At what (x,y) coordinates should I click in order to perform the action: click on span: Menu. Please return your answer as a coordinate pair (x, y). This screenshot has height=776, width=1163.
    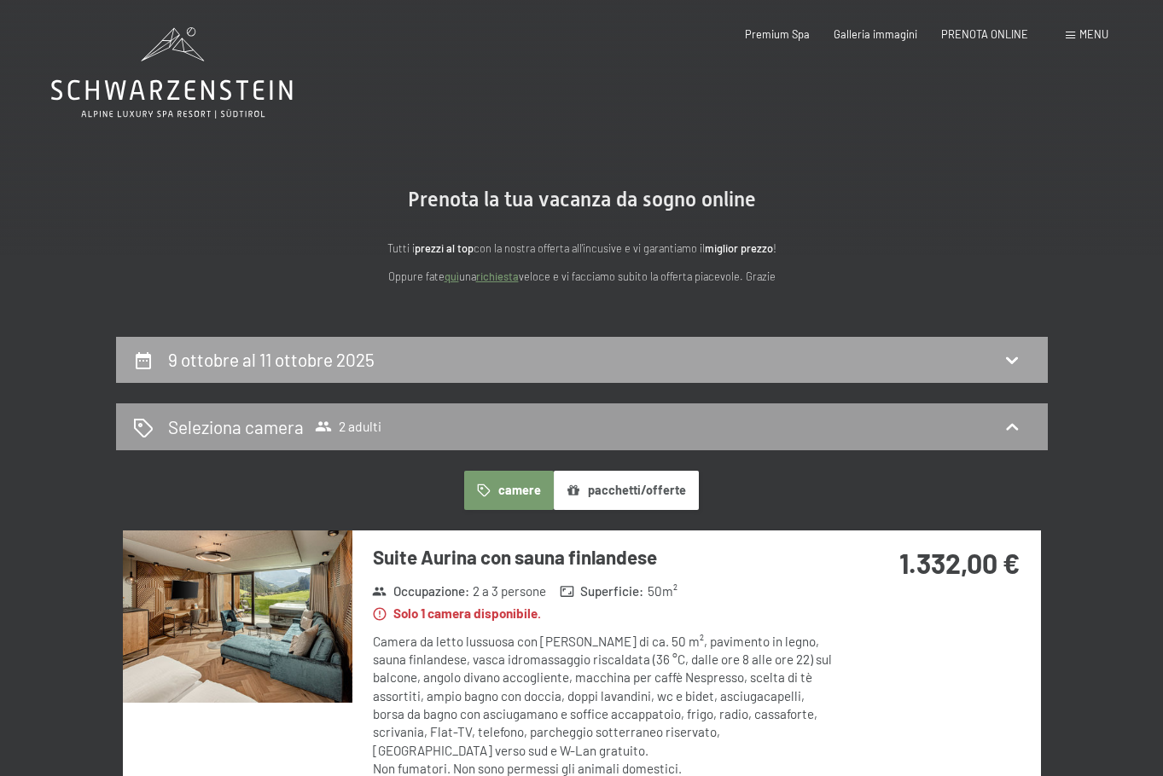
    Looking at the image, I should click on (1094, 34).